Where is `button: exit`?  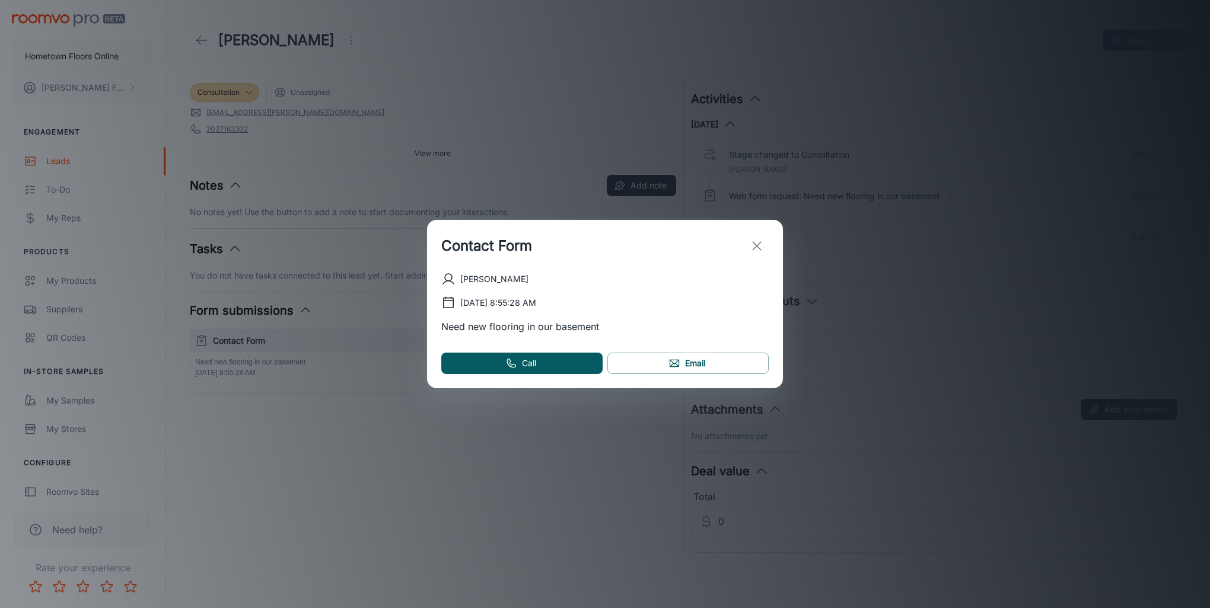
button: exit is located at coordinates (757, 246).